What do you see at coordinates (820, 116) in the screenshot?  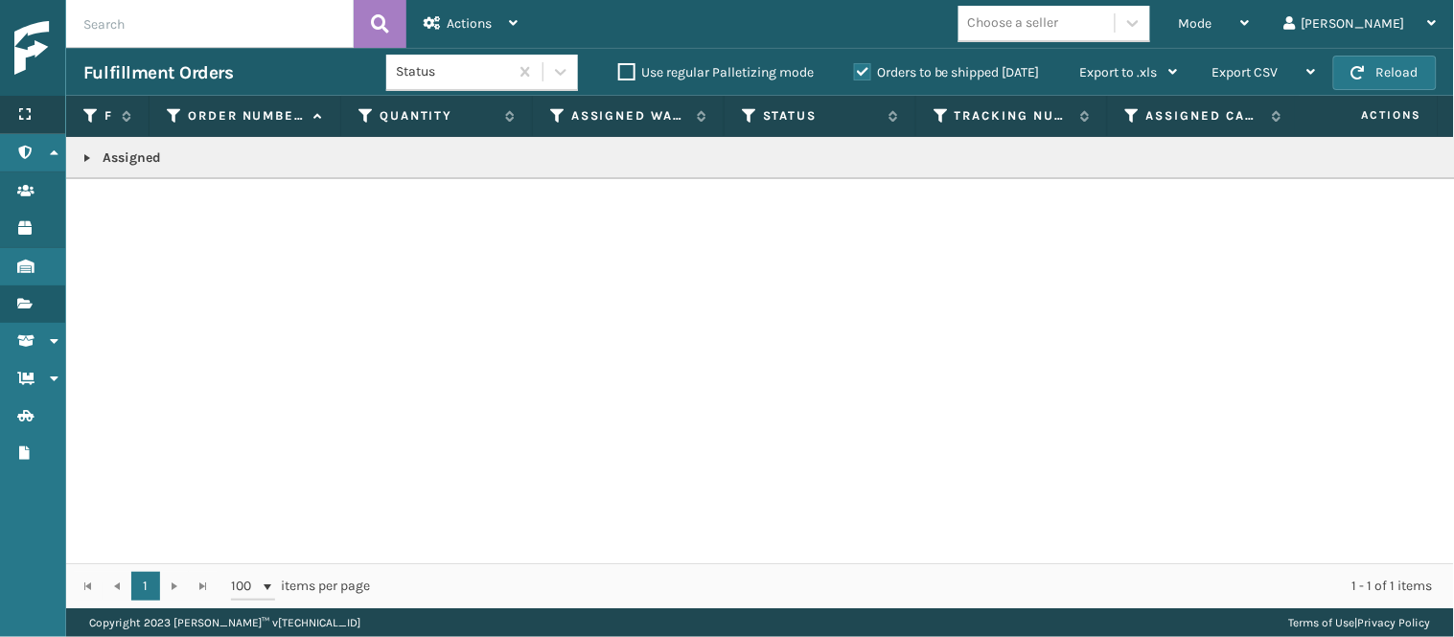 I see `label: Status` at bounding box center [820, 116].